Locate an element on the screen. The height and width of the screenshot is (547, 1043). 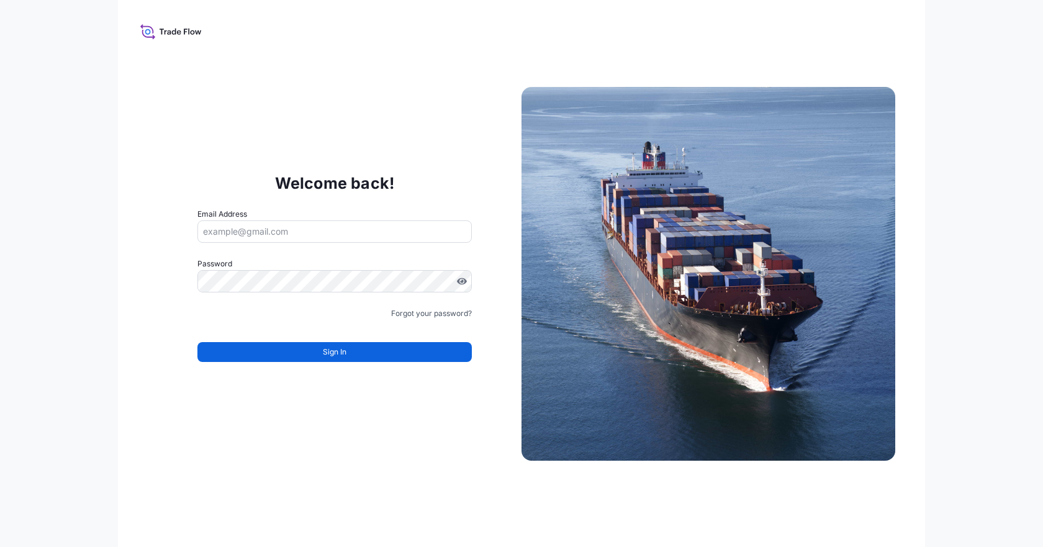
input: example@gmail.com is located at coordinates (335, 232).